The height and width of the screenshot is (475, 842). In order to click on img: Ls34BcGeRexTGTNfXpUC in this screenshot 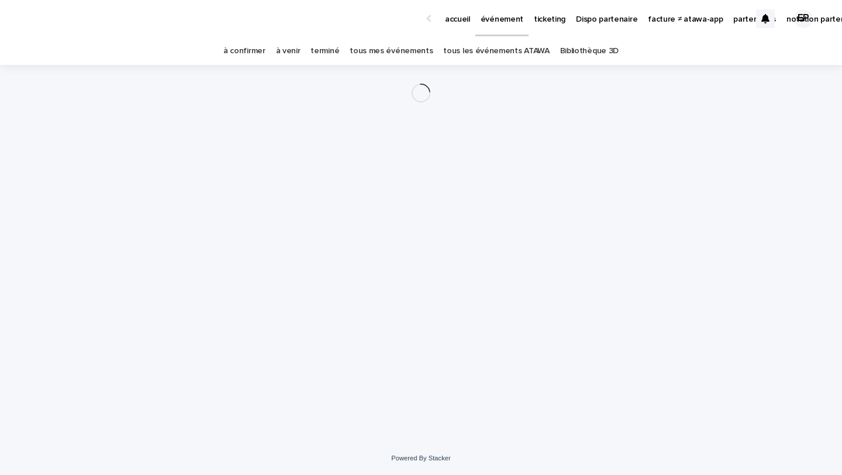, I will do `click(80, 19)`.